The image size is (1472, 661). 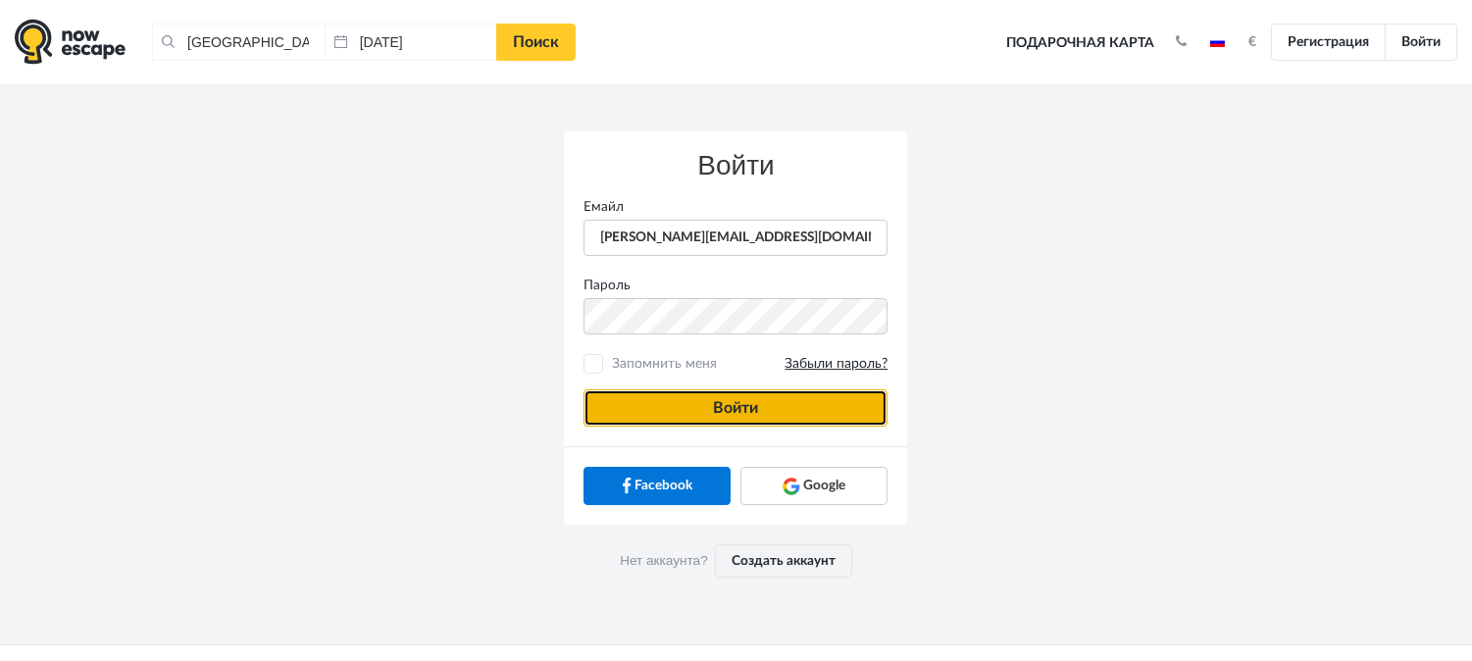 What do you see at coordinates (735, 166) in the screenshot?
I see `h3: Войти` at bounding box center [735, 166].